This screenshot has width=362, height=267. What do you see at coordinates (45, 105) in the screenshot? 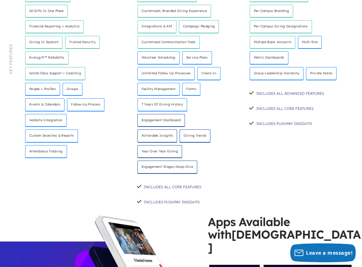
I see `h4: Events & calendars` at bounding box center [45, 105].